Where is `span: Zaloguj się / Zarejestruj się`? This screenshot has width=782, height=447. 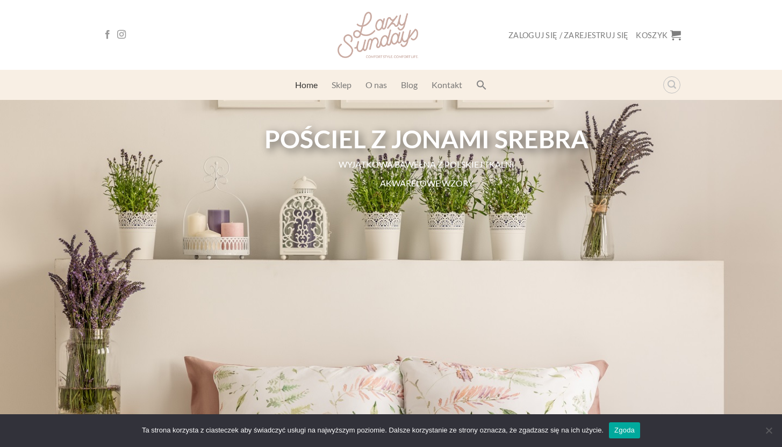 span: Zaloguj się / Zarejestruj się is located at coordinates (568, 35).